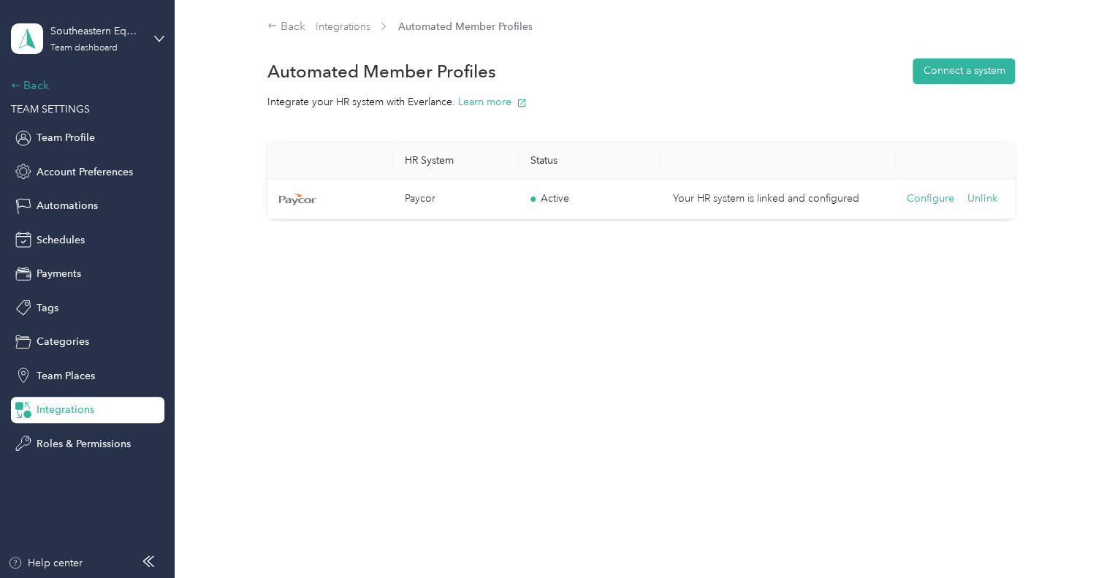 This screenshot has width=1115, height=578. I want to click on span: Integrations, so click(65, 409).